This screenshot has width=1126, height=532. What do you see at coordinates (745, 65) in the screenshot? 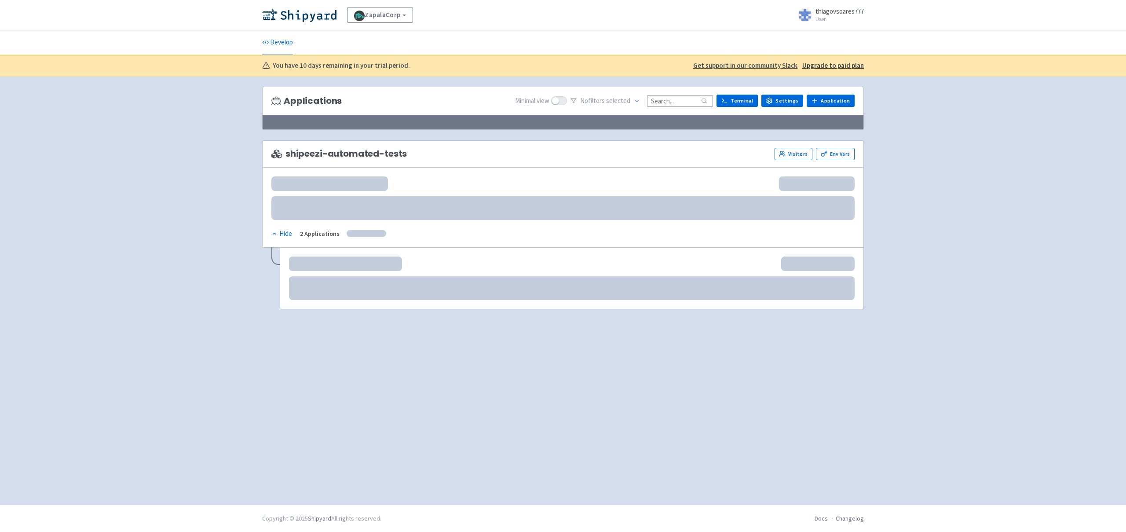
I see `u: Get support in our community Slack` at bounding box center [745, 65].